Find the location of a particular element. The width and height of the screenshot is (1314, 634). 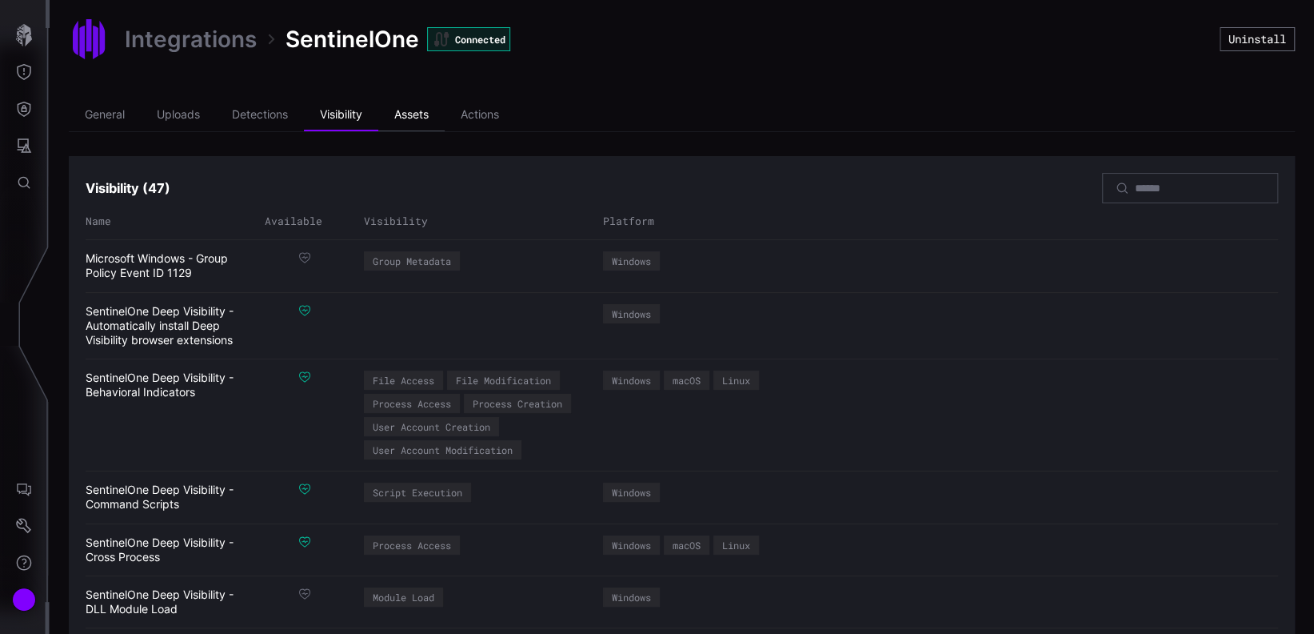

div: Name is located at coordinates (166, 221).